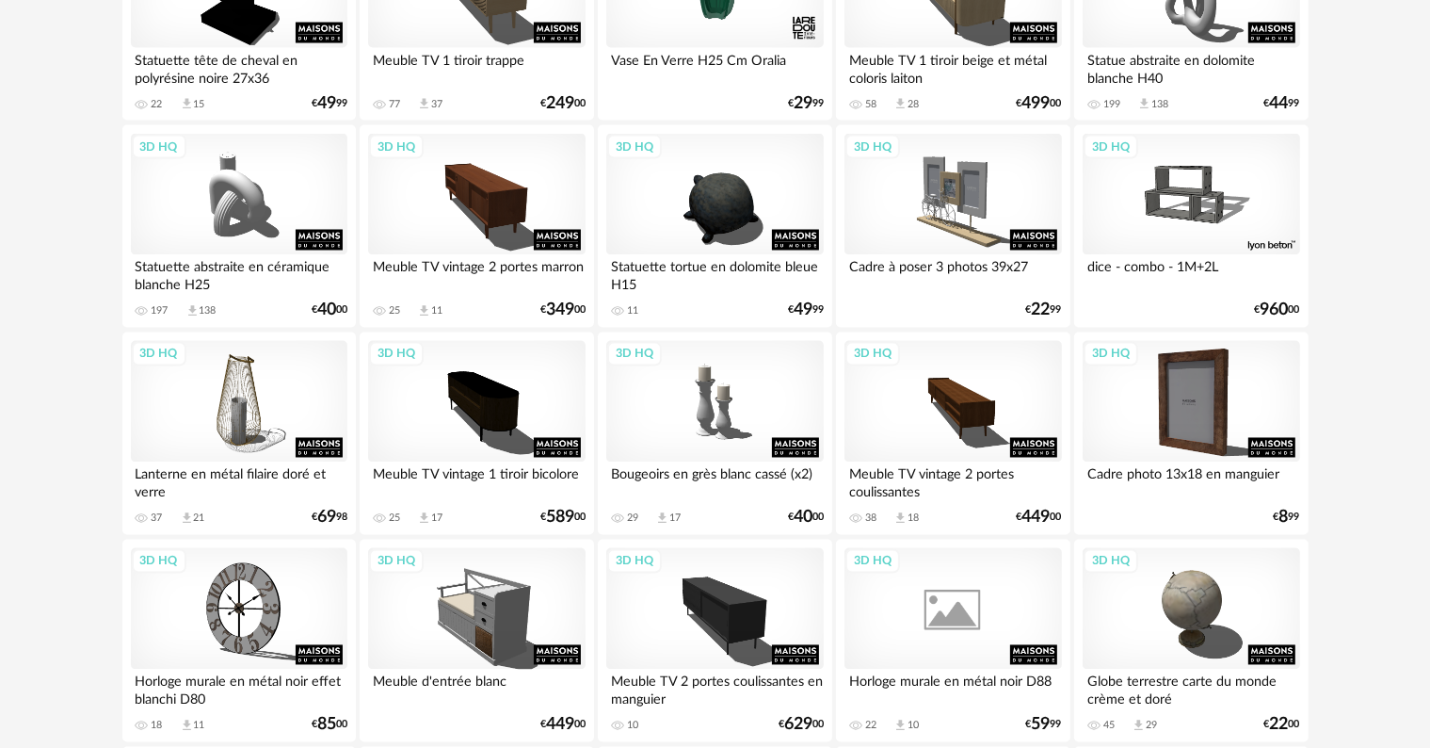 The height and width of the screenshot is (748, 1430). Describe the element at coordinates (394, 104) in the screenshot. I see `div: 77` at that location.